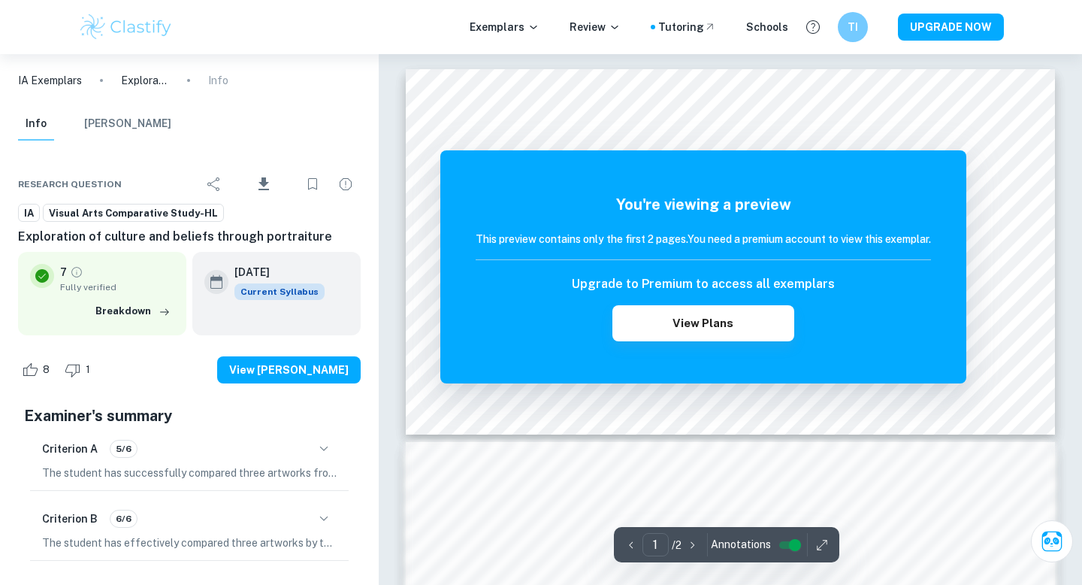 This screenshot has height=585, width=1082. I want to click on a: Grade fully verified, so click(77, 272).